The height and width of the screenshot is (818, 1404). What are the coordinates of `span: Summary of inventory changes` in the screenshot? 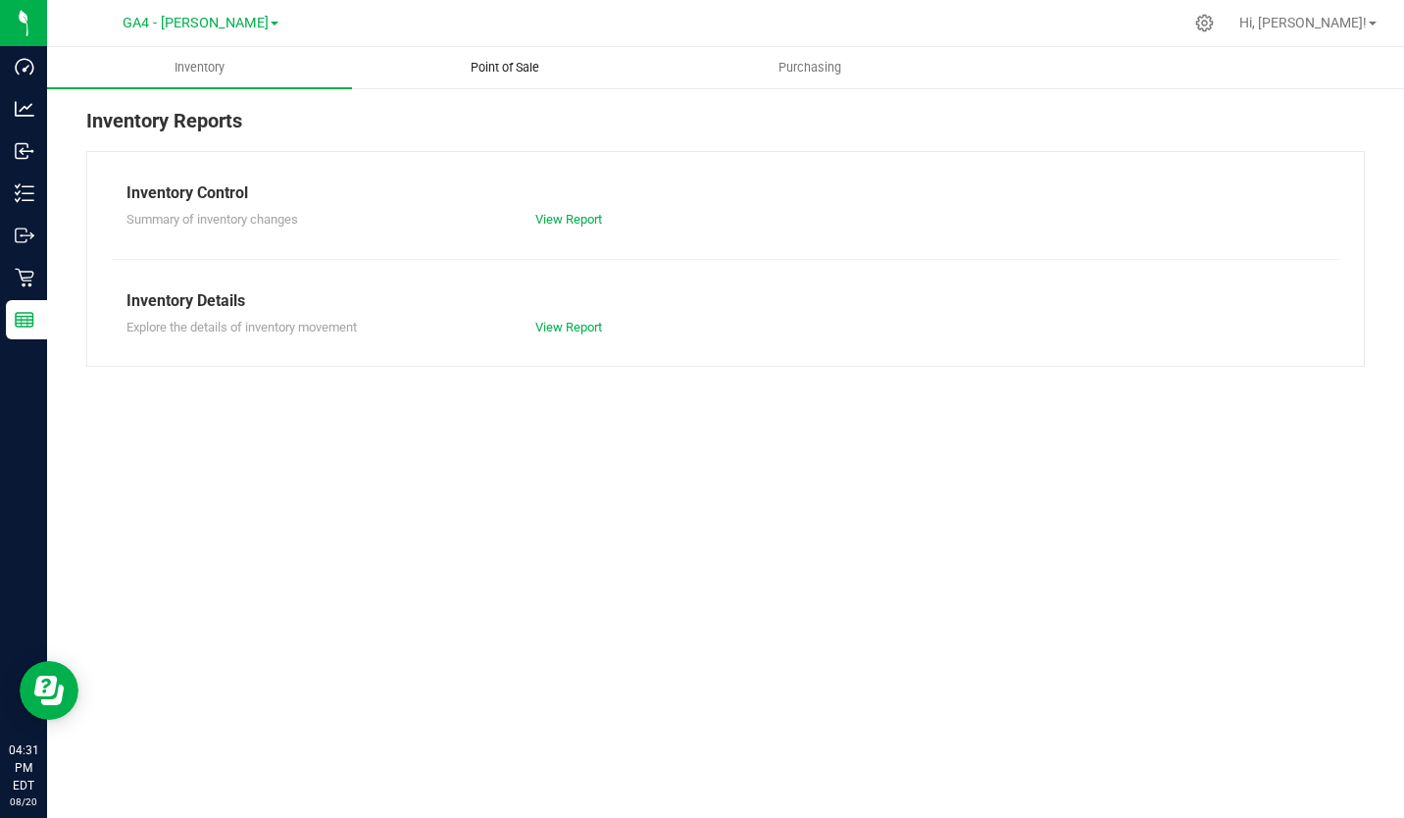 It's located at (212, 219).